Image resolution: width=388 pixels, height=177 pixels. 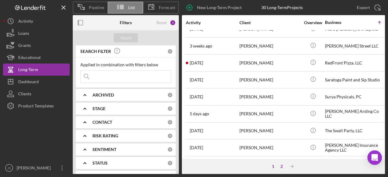 What do you see at coordinates (355, 63) in the screenshot?
I see `div: RedFront Pizza, LLC` at bounding box center [355, 63].